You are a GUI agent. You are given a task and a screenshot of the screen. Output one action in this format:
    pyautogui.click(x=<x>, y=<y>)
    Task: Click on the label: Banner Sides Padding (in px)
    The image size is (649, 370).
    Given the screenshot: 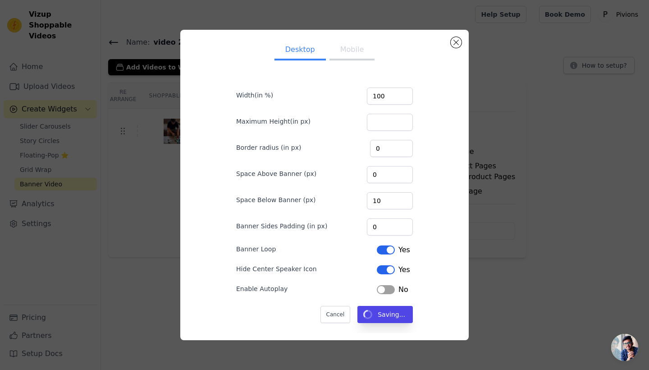 What is the action you would take?
    pyautogui.click(x=282, y=226)
    